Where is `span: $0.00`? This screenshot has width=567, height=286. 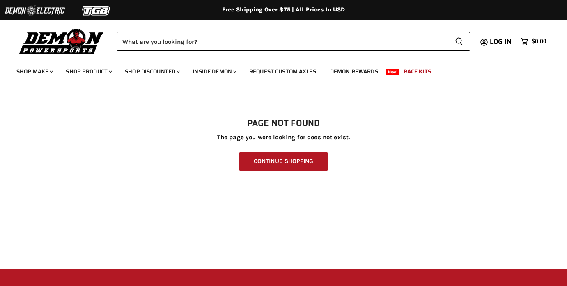 span: $0.00 is located at coordinates (539, 41).